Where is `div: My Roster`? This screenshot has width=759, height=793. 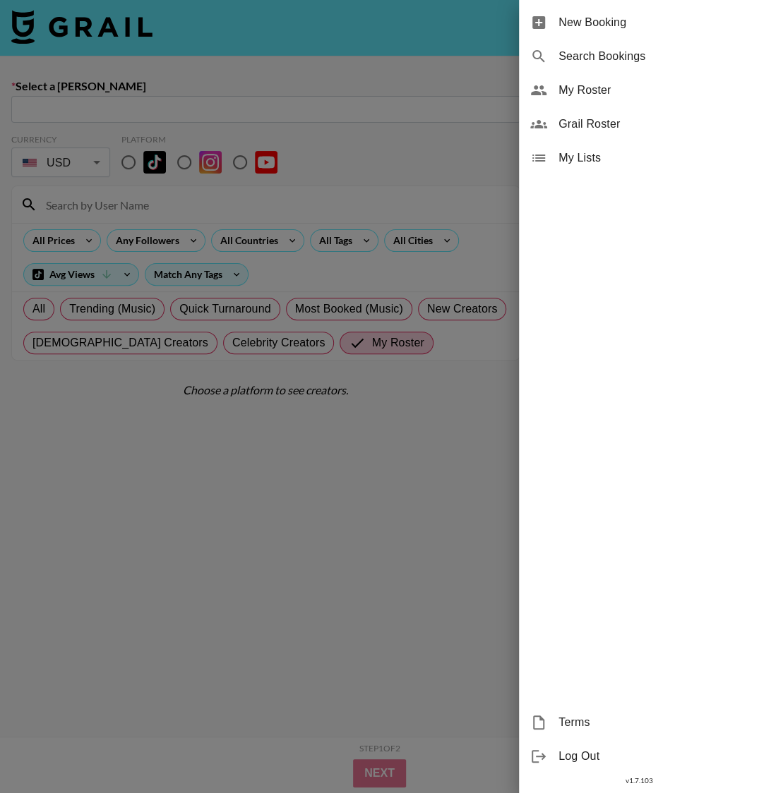
div: My Roster is located at coordinates (639, 90).